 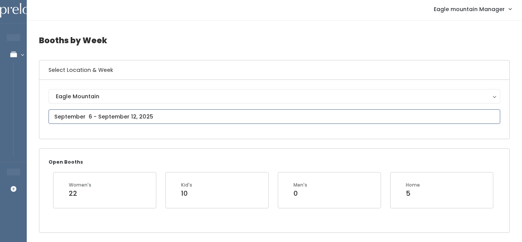 I want to click on div: 5, so click(x=413, y=194).